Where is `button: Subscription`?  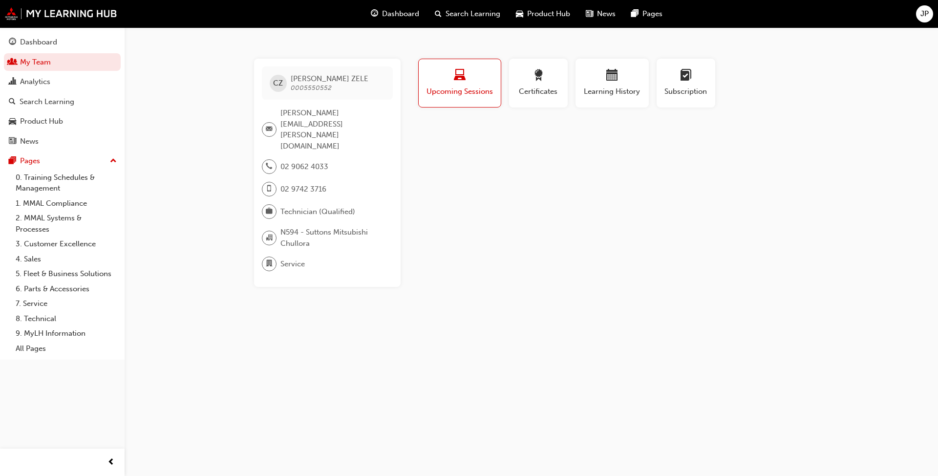
button: Subscription is located at coordinates (686, 83).